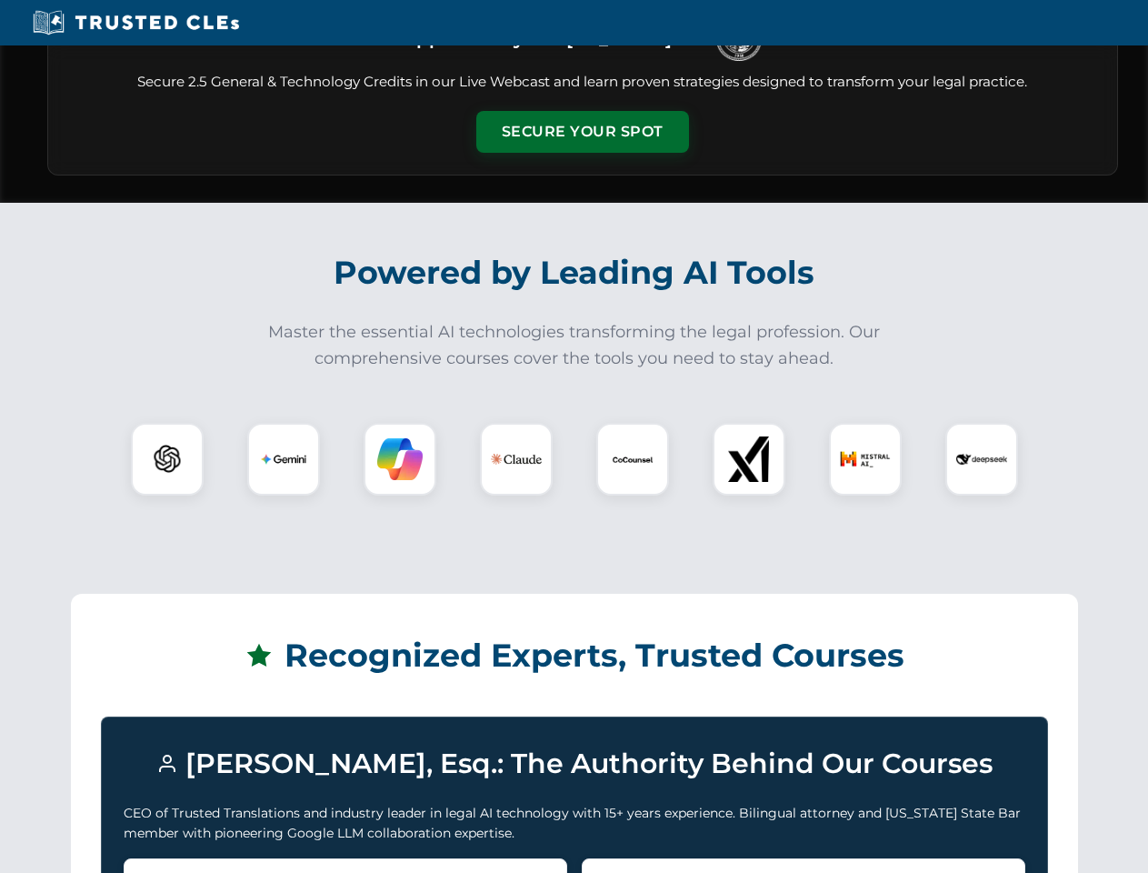  Describe the element at coordinates (574, 273) in the screenshot. I see `h2: Powered by Leading AI Tools` at that location.